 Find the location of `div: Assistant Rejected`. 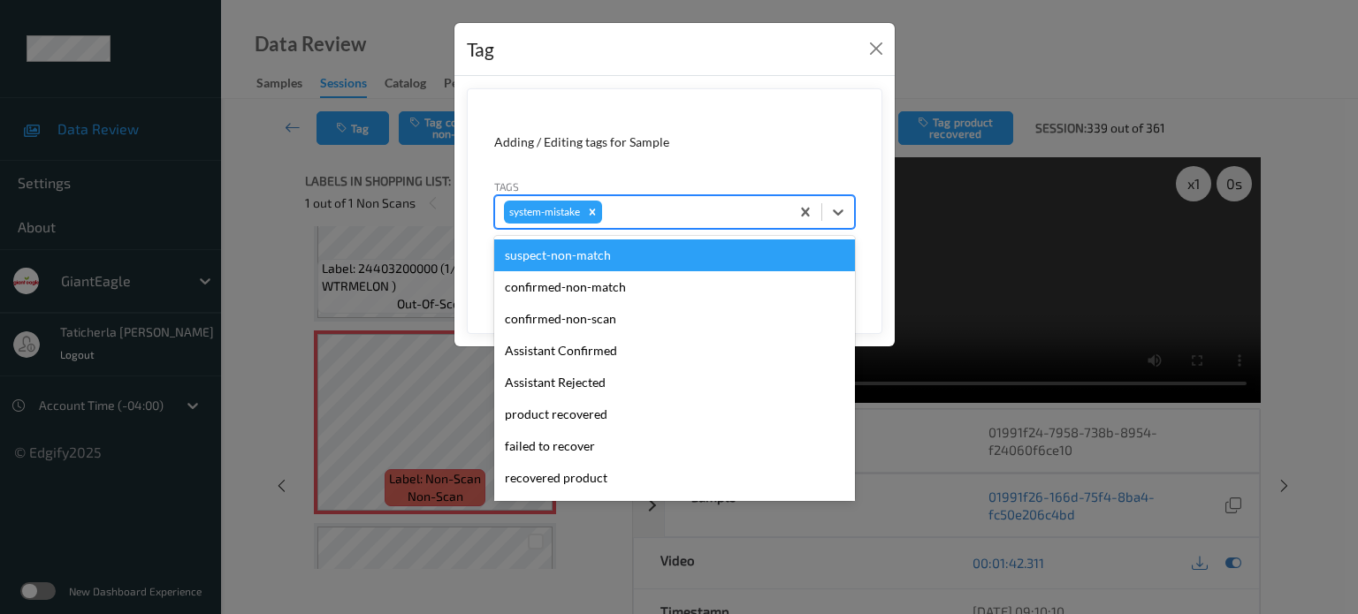

div: Assistant Rejected is located at coordinates (674, 383).